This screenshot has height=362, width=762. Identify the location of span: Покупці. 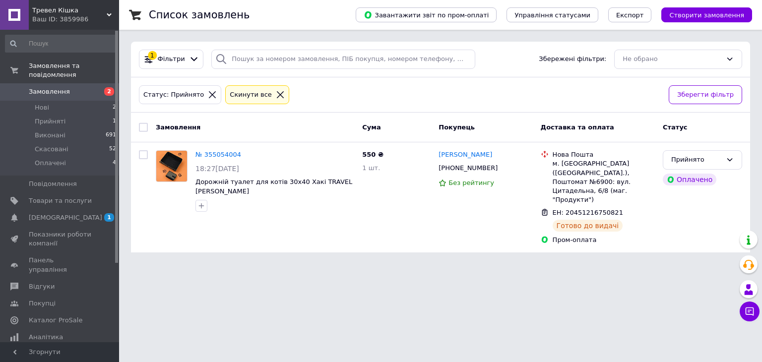
(42, 304).